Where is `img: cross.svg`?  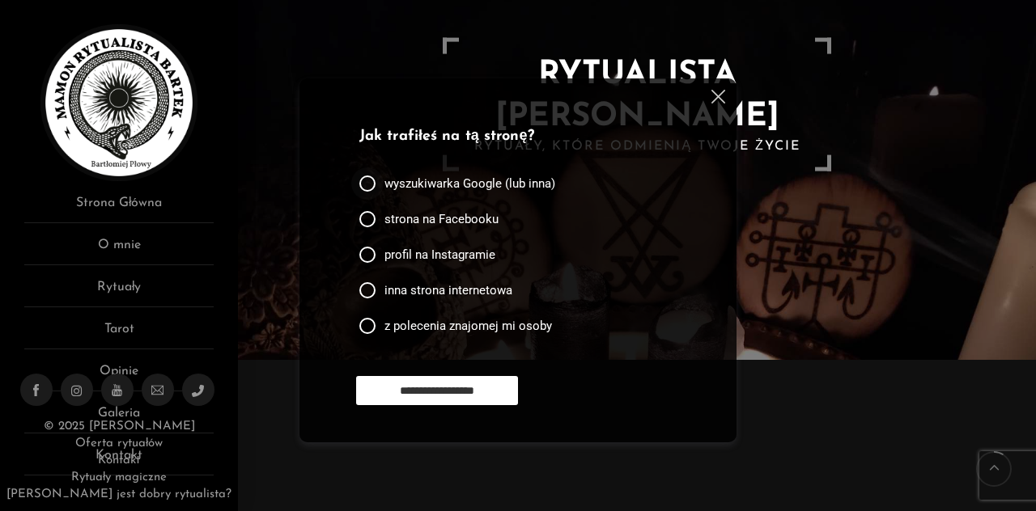
img: cross.svg is located at coordinates (718, 96).